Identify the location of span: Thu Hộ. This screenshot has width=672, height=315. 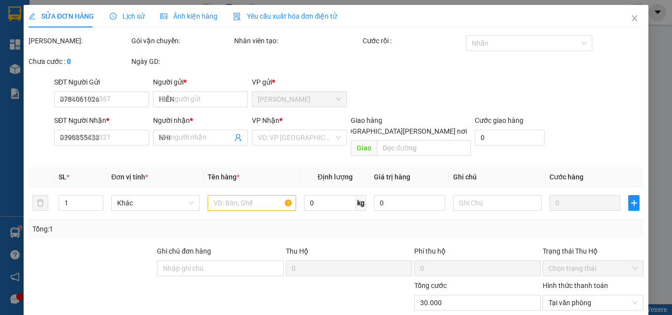
(297, 251).